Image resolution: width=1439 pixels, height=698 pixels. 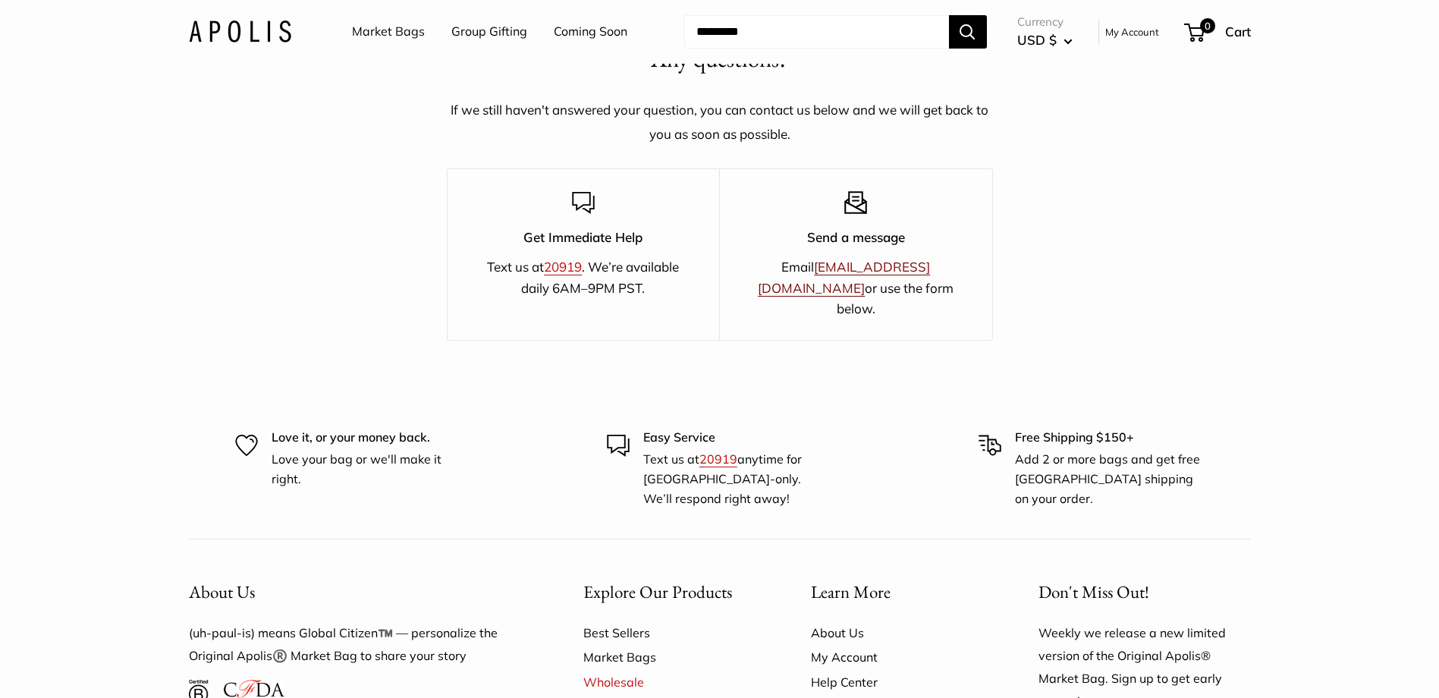 I want to click on img: Apolis, so click(x=240, y=31).